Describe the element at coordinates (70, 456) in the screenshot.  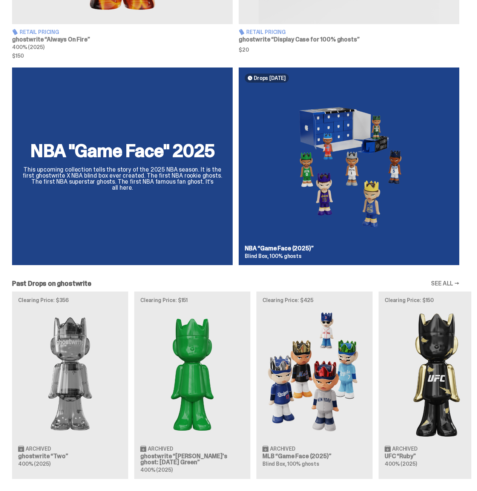
I see `h3: ghostwrite “Two”` at that location.